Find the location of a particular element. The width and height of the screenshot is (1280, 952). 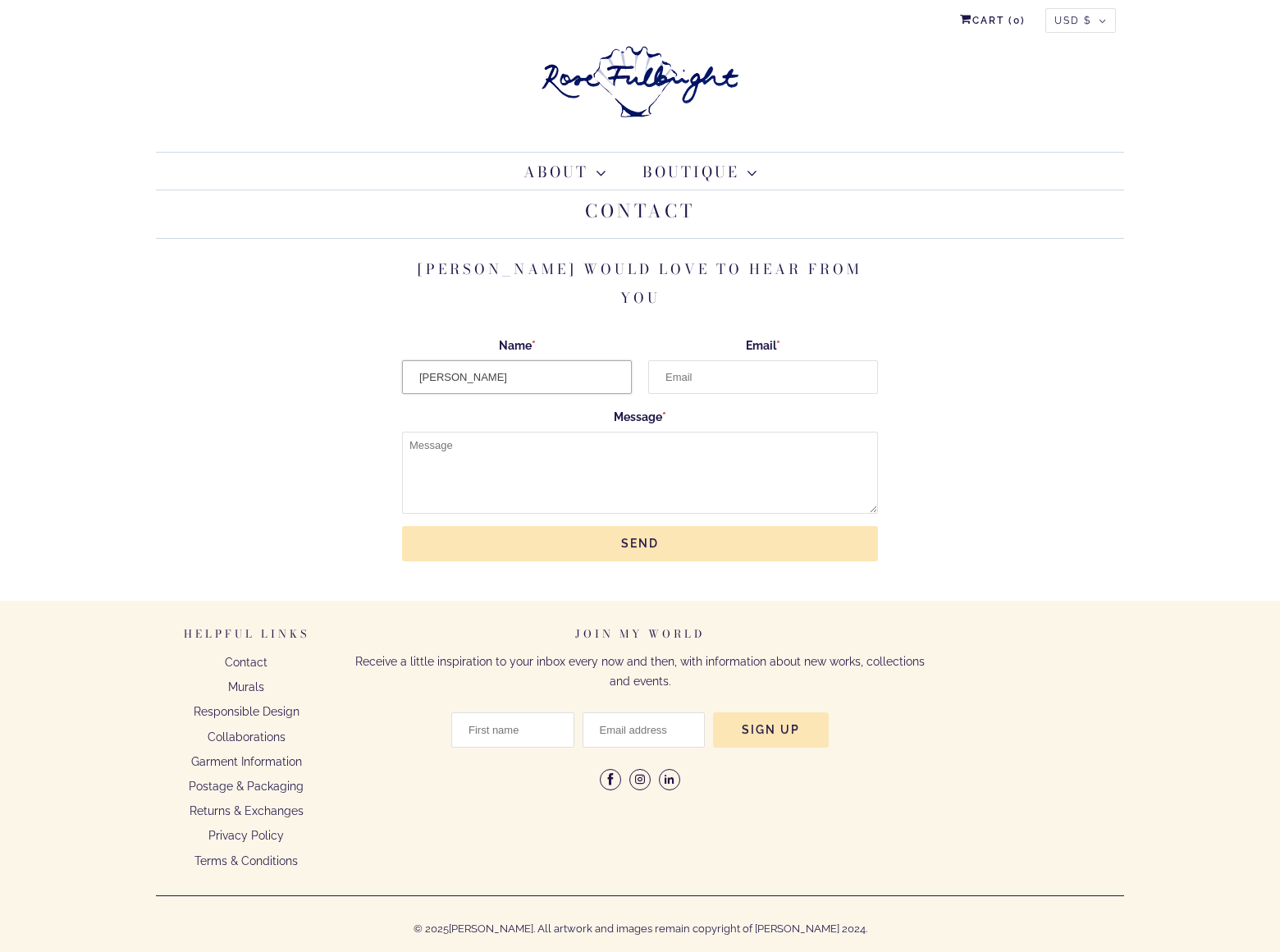

a: Returns & Exchanges is located at coordinates (246, 811).